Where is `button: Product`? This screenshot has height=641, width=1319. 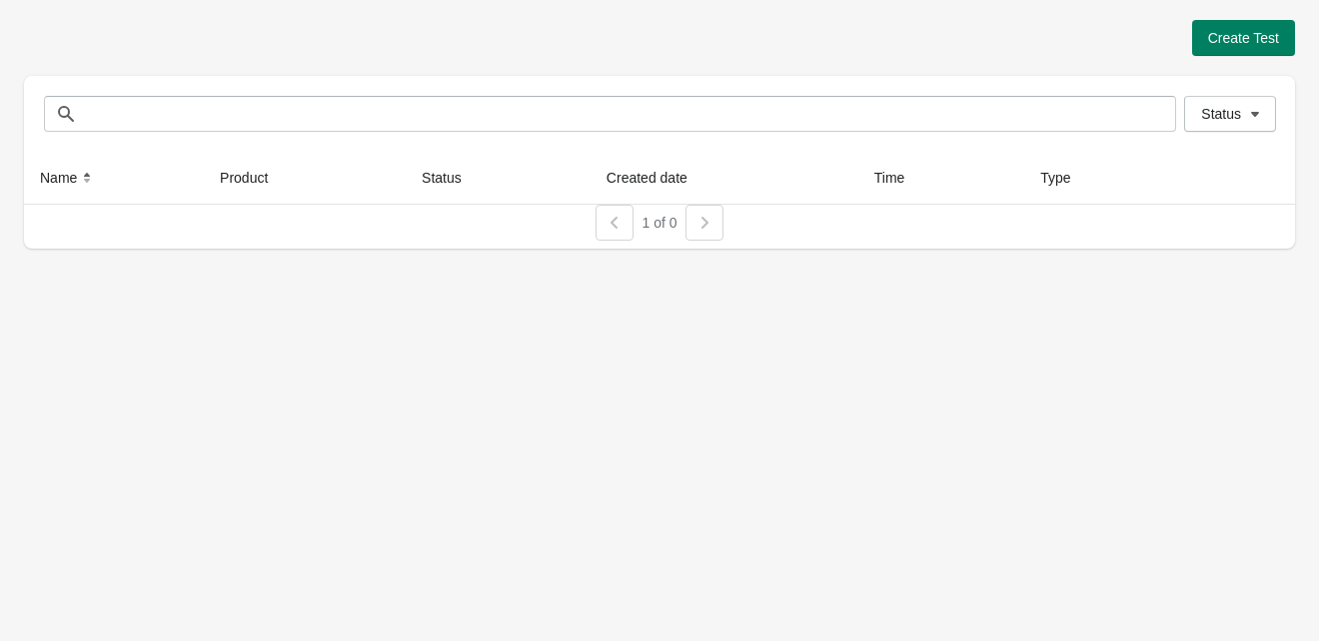
button: Product is located at coordinates (254, 178).